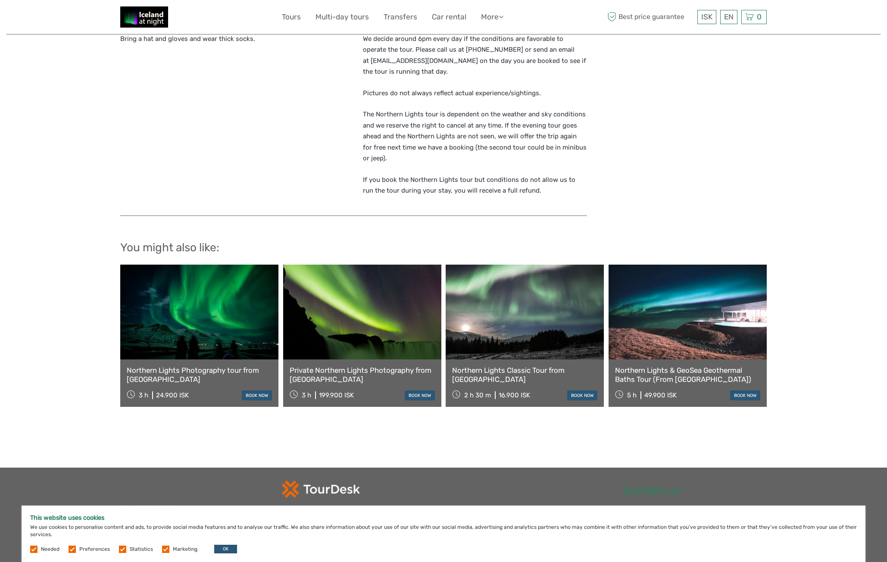 This screenshot has height=562, width=887. What do you see at coordinates (478, 395) in the screenshot?
I see `span: 2 h 30 m` at bounding box center [478, 395].